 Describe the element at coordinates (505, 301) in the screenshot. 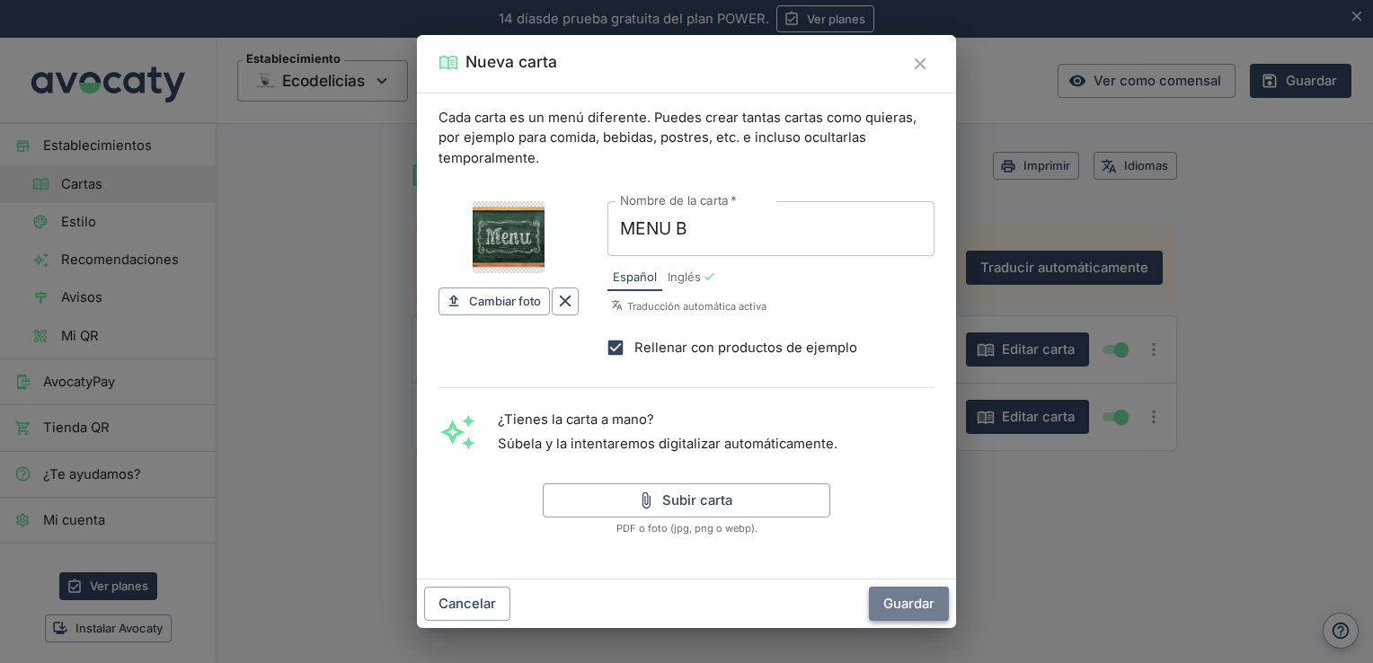

I see `span: Cambiar foto` at that location.